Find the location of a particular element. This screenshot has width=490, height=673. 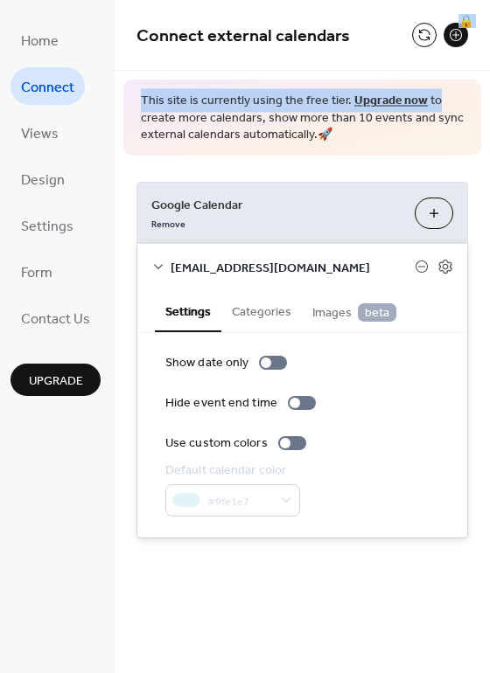

span: beta is located at coordinates (377, 312).